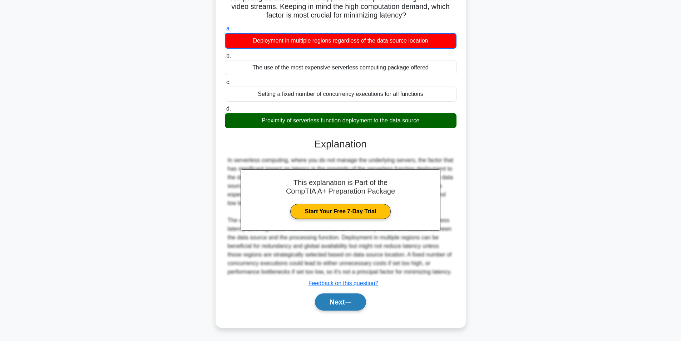 The height and width of the screenshot is (341, 681). What do you see at coordinates (341, 68) in the screenshot?
I see `div: The use of the most expensive serverless computing package offered` at bounding box center [341, 68].